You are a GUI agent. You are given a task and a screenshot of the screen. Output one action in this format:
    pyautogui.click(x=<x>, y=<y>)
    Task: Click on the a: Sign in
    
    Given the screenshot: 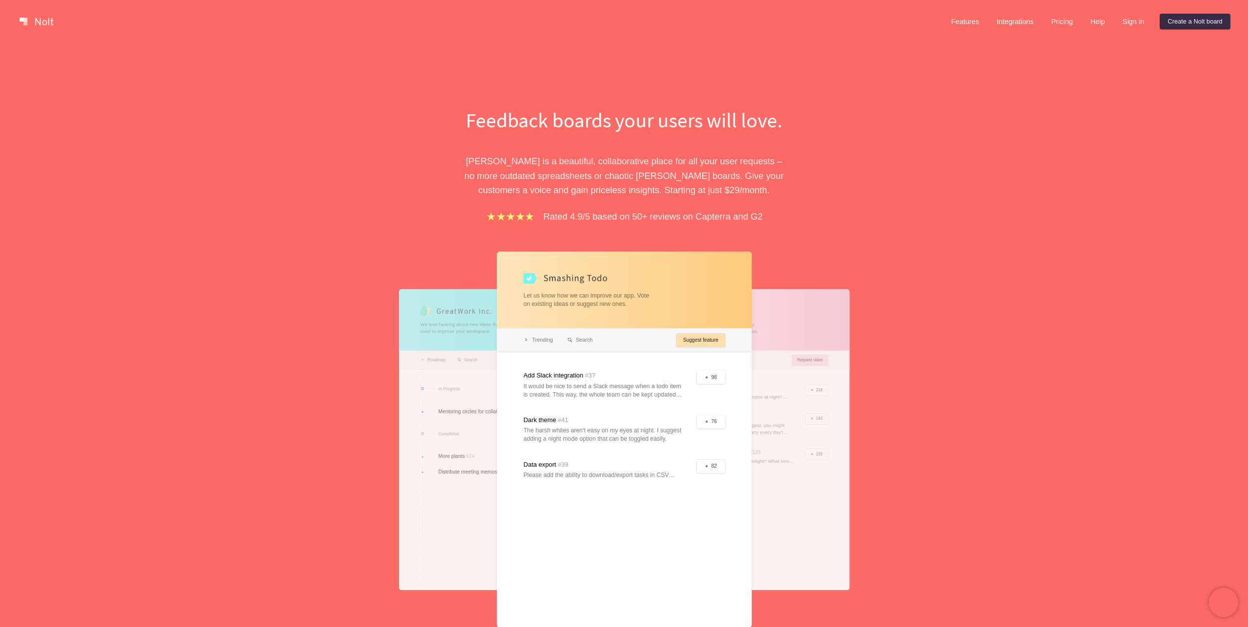 What is the action you would take?
    pyautogui.click(x=1133, y=22)
    